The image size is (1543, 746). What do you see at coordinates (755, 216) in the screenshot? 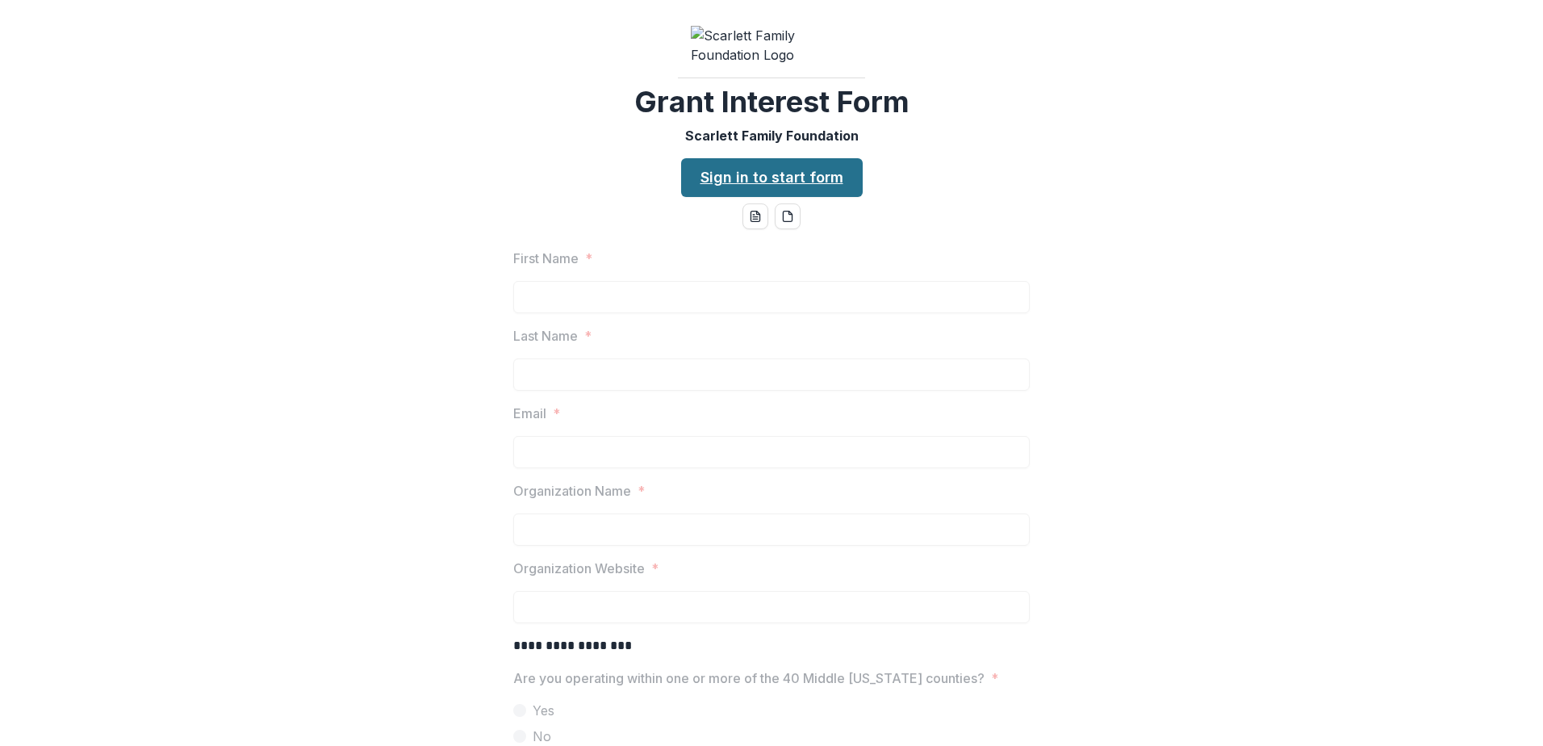
I see `button: word-download` at bounding box center [755, 216].